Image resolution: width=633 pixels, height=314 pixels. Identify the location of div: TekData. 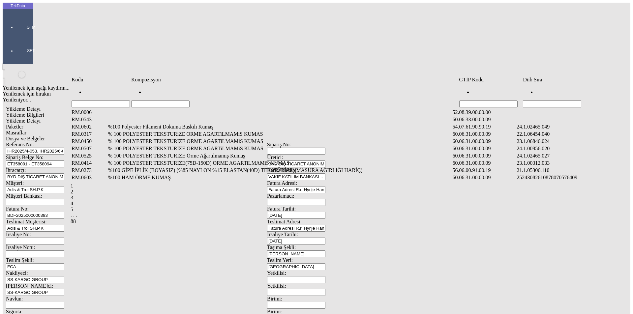
(18, 6).